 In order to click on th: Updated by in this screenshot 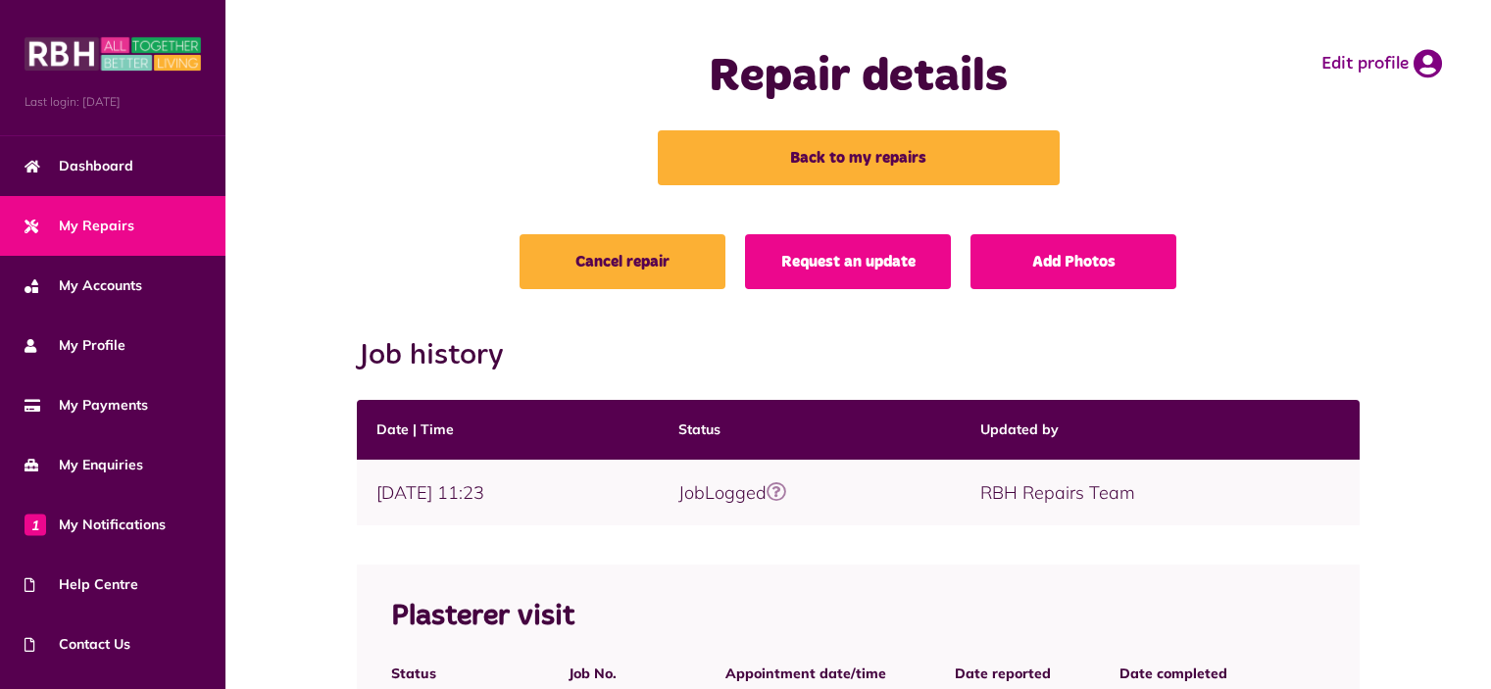, I will do `click(1159, 429)`.